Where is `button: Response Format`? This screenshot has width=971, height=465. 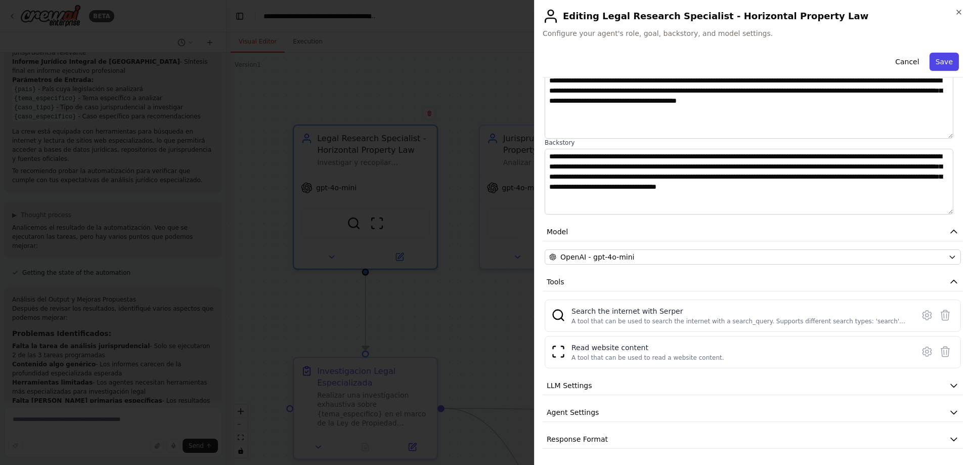
button: Response Format is located at coordinates (753, 439).